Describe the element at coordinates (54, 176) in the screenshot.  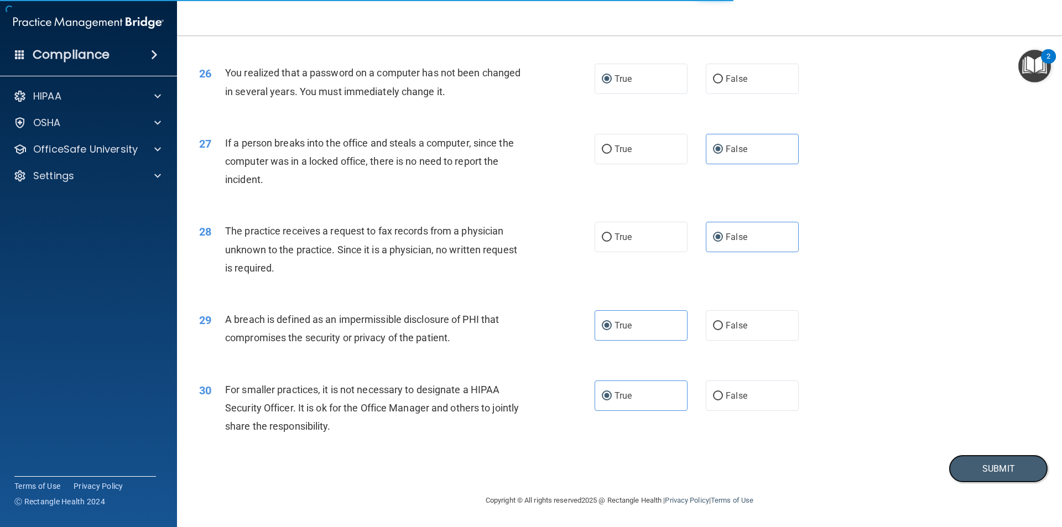
I see `p: Settings` at that location.